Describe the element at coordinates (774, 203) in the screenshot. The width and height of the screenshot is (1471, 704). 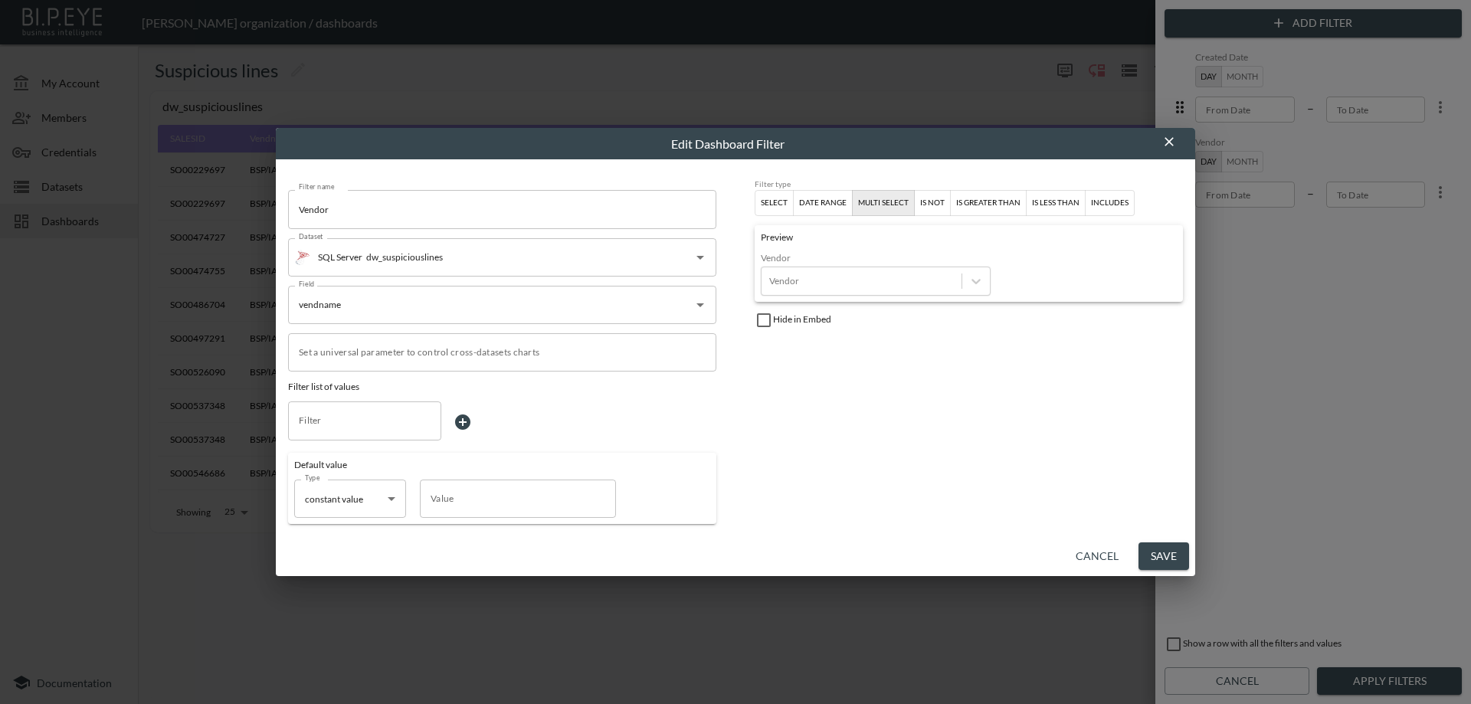
I see `button: Select` at that location.